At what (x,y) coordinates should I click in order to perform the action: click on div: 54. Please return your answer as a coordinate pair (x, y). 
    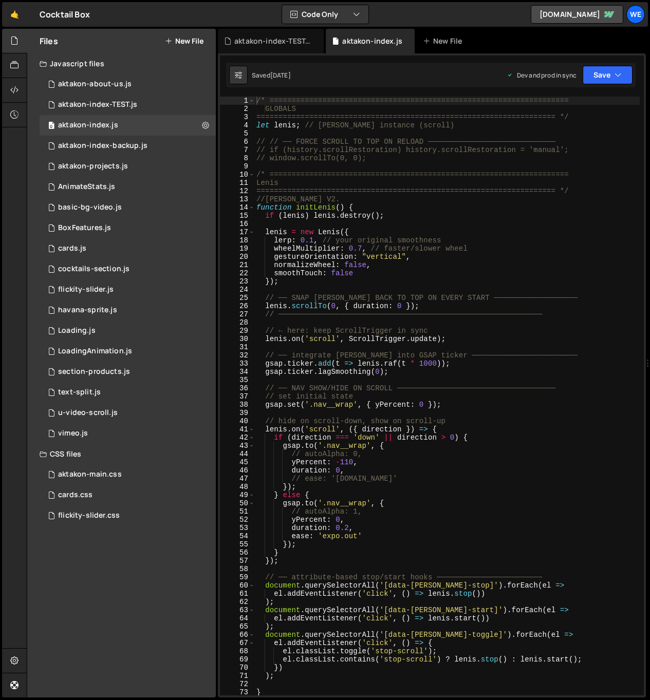
    Looking at the image, I should click on (237, 536).